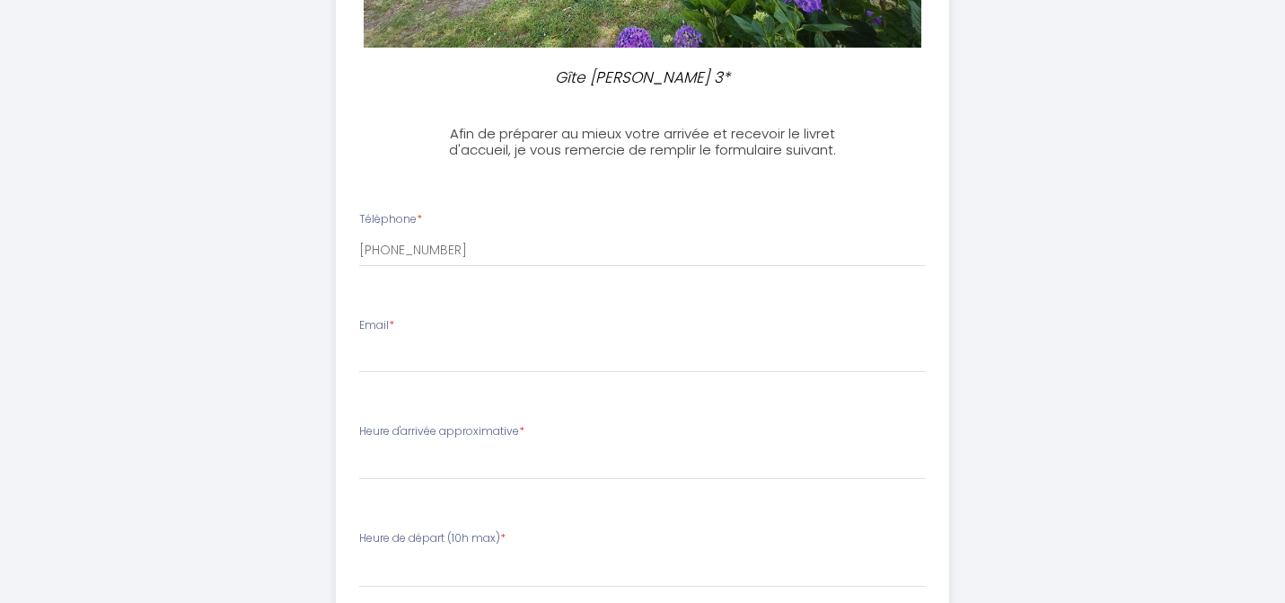 Image resolution: width=1285 pixels, height=603 pixels. I want to click on h3: Afin de préparer au mieux votre arrivée et recevoir le livret d'accueil, je vous remercie de remp..., so click(642, 142).